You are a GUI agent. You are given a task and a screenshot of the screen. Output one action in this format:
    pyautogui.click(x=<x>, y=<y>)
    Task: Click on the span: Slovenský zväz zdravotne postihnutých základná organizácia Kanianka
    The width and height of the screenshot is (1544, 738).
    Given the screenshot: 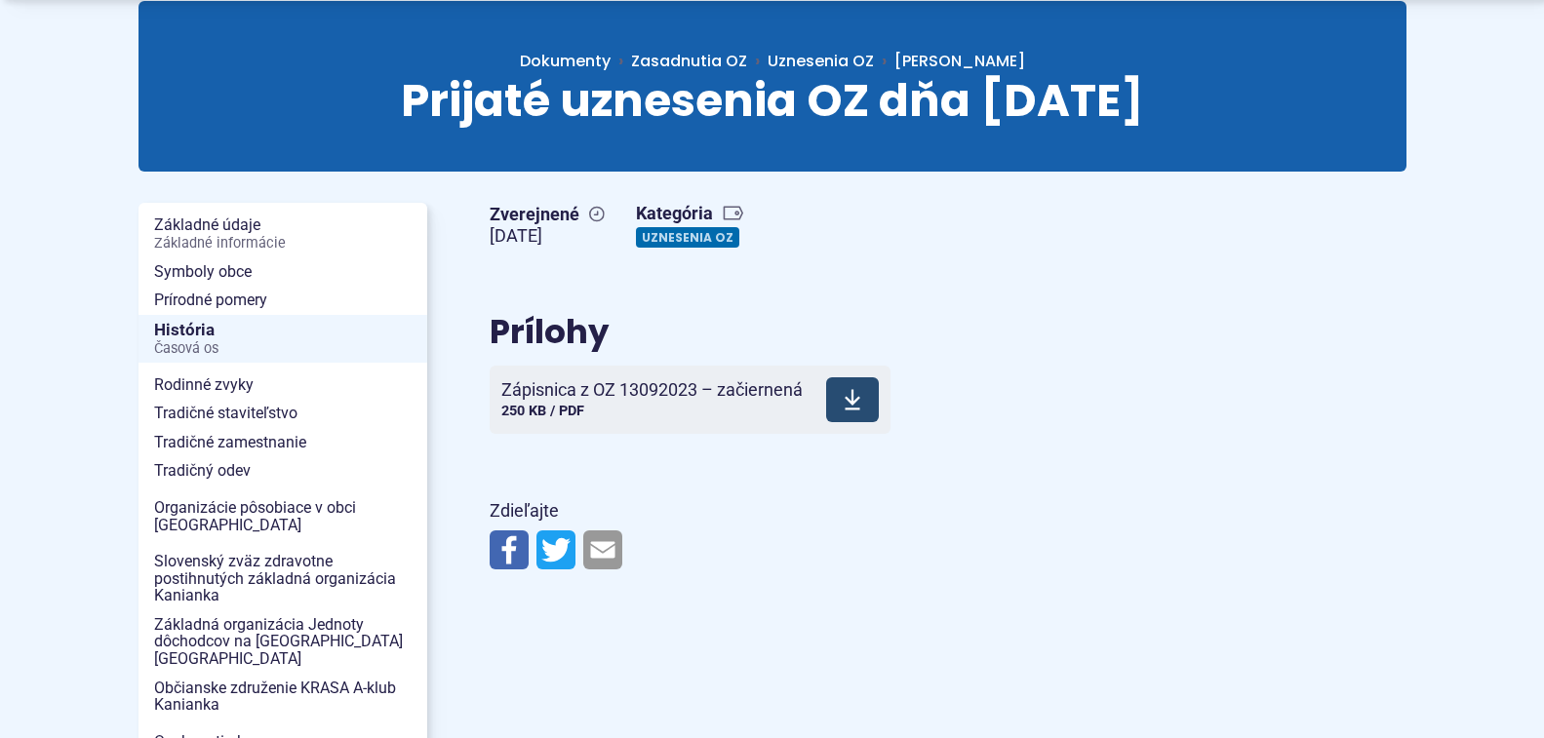 What is the action you would take?
    pyautogui.click(x=283, y=578)
    